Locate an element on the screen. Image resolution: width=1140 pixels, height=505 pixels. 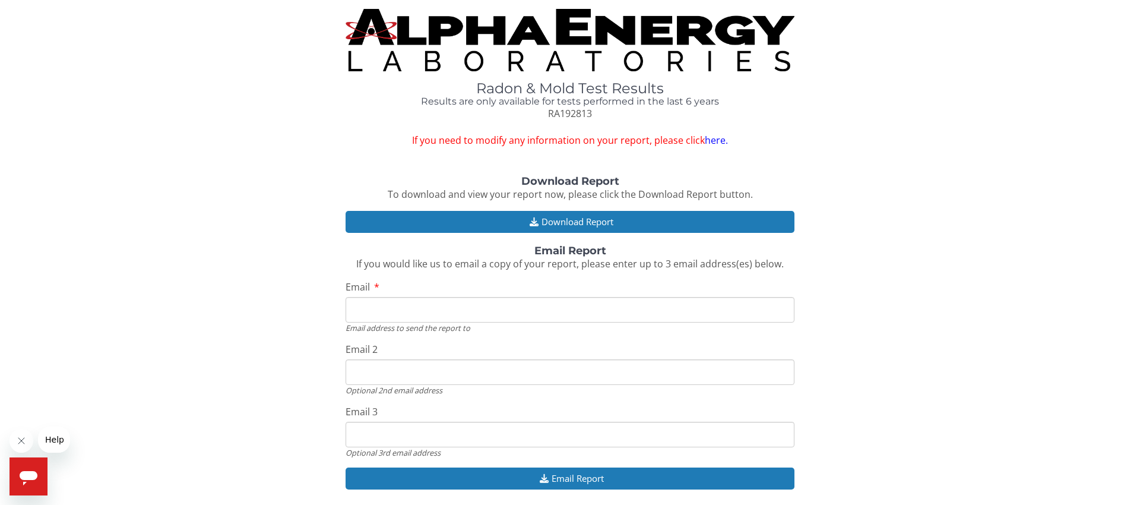
span: If you would like us to email a copy of your report, please enter up to 3 email address(es) below. is located at coordinates (570, 264).